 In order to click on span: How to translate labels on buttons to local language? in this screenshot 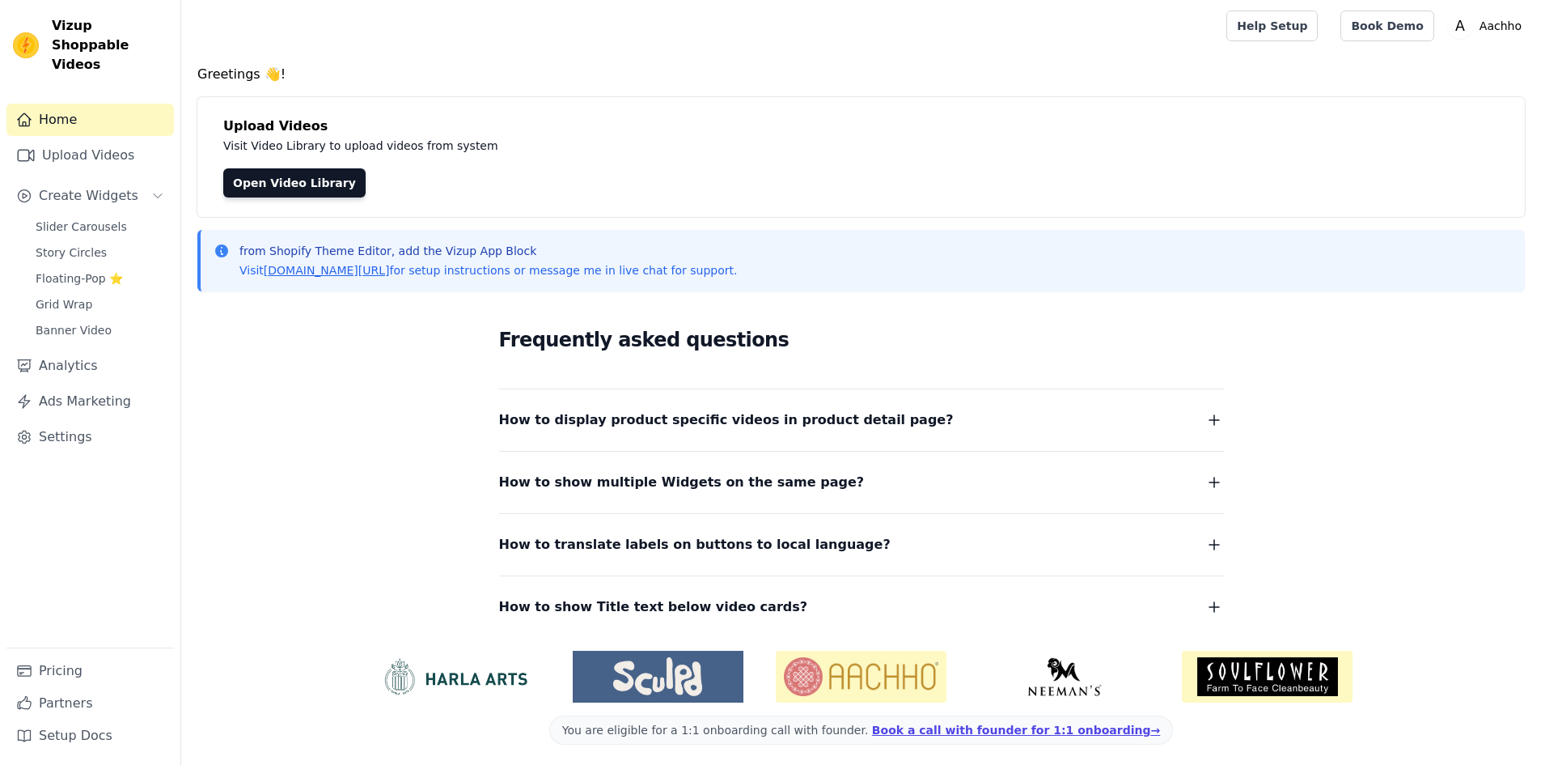, I will do `click(695, 545)`.